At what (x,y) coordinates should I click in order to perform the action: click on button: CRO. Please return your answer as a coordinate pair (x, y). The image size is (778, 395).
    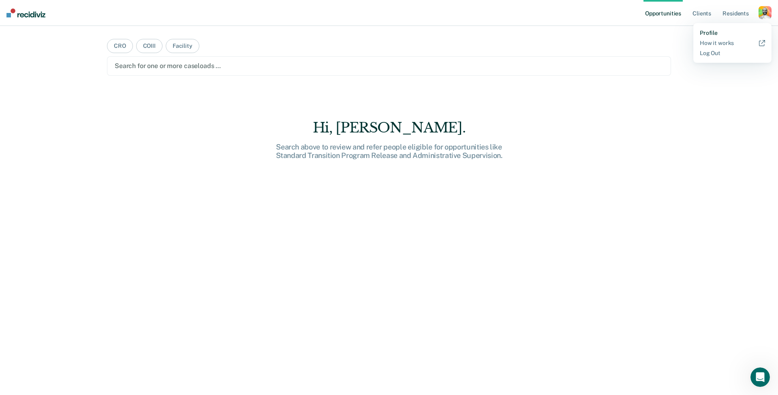
    Looking at the image, I should click on (120, 46).